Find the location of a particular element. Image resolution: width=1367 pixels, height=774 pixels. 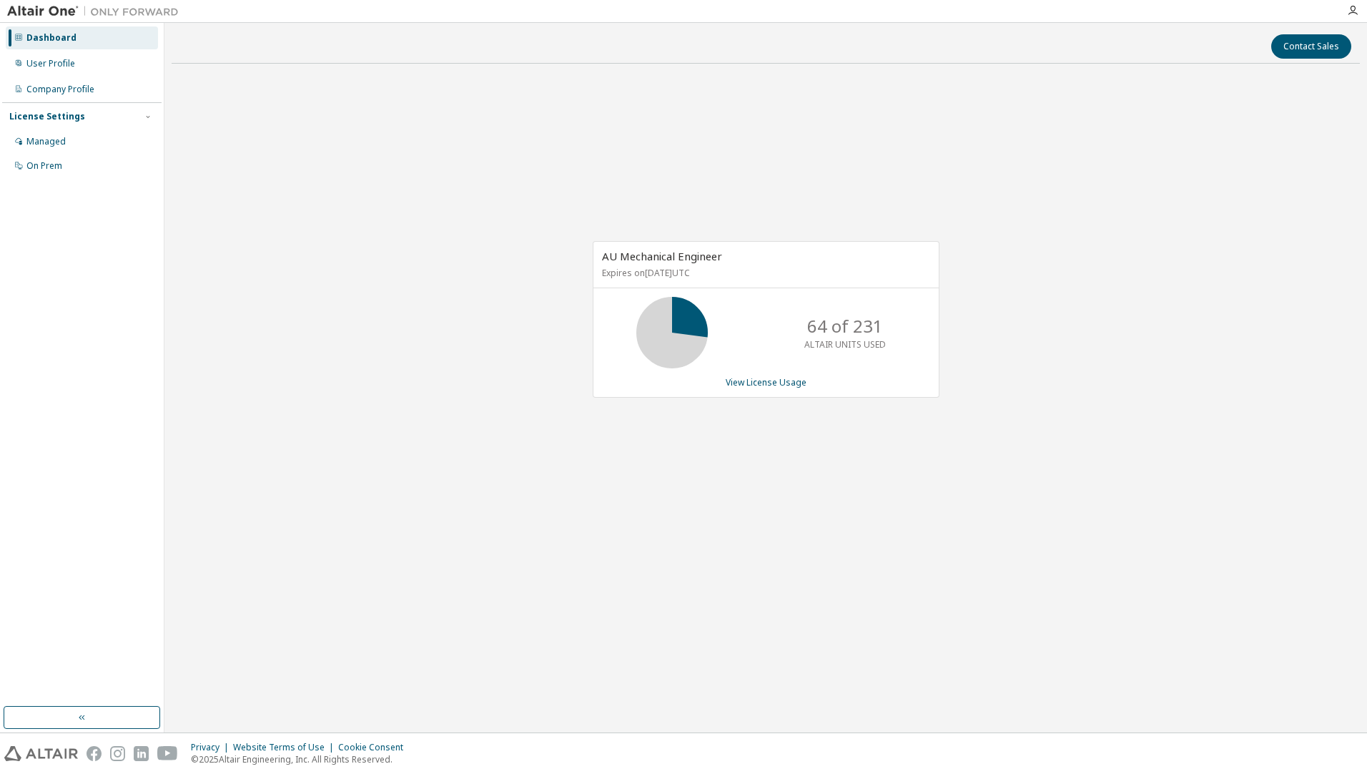

a: View License Usage is located at coordinates (766, 382).